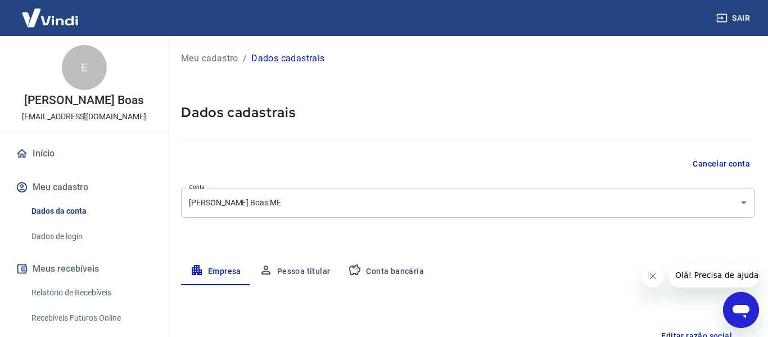  Describe the element at coordinates (385, 271) in the screenshot. I see `button: Conta bancária` at that location.